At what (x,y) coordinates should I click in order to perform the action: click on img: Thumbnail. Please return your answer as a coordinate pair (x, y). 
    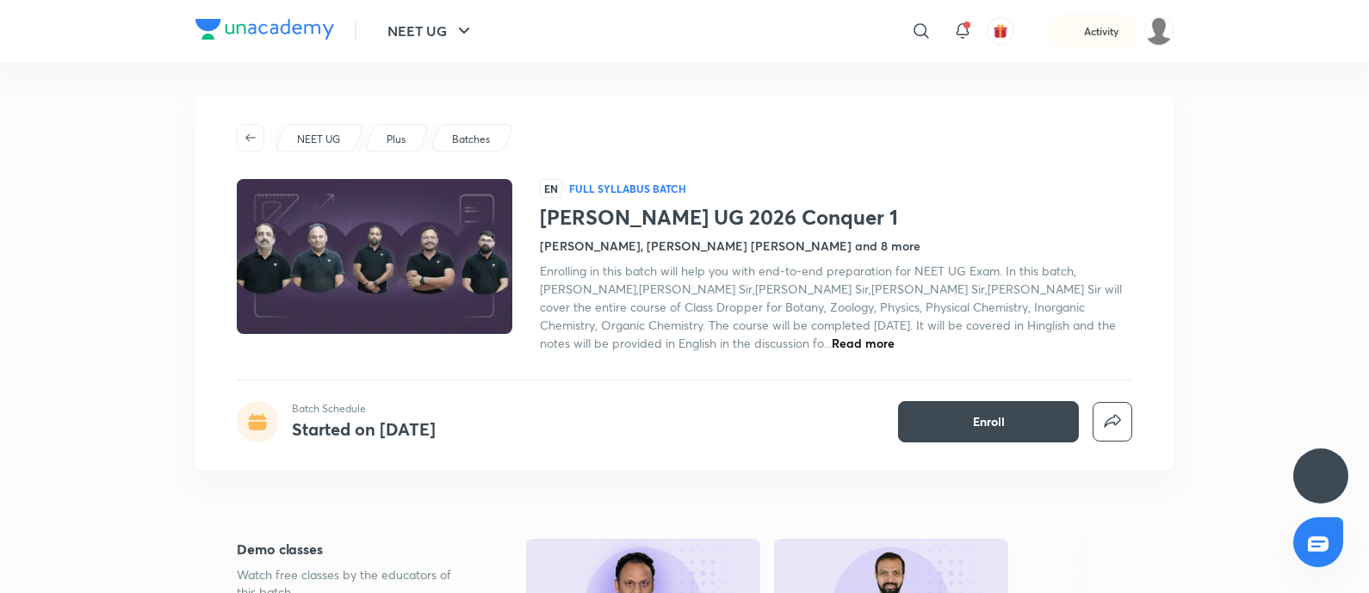
    Looking at the image, I should click on (375, 257).